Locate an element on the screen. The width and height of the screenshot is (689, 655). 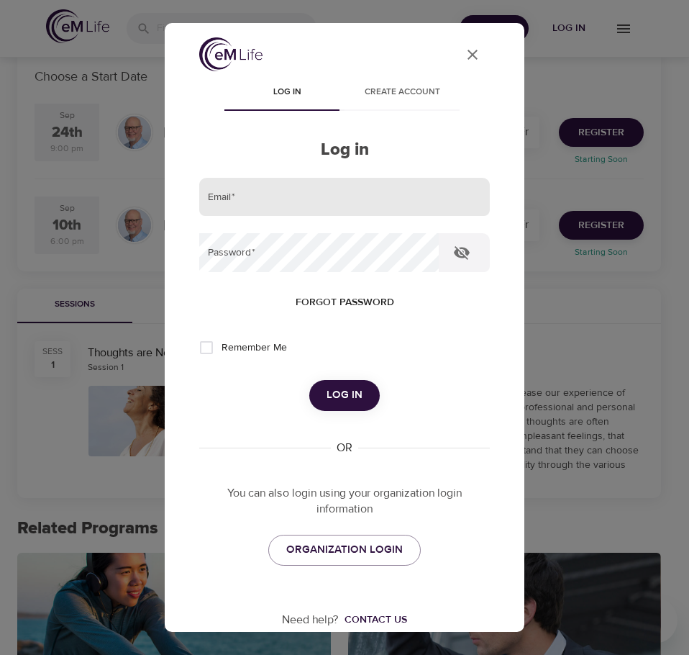
button: close is located at coordinates (473, 55).